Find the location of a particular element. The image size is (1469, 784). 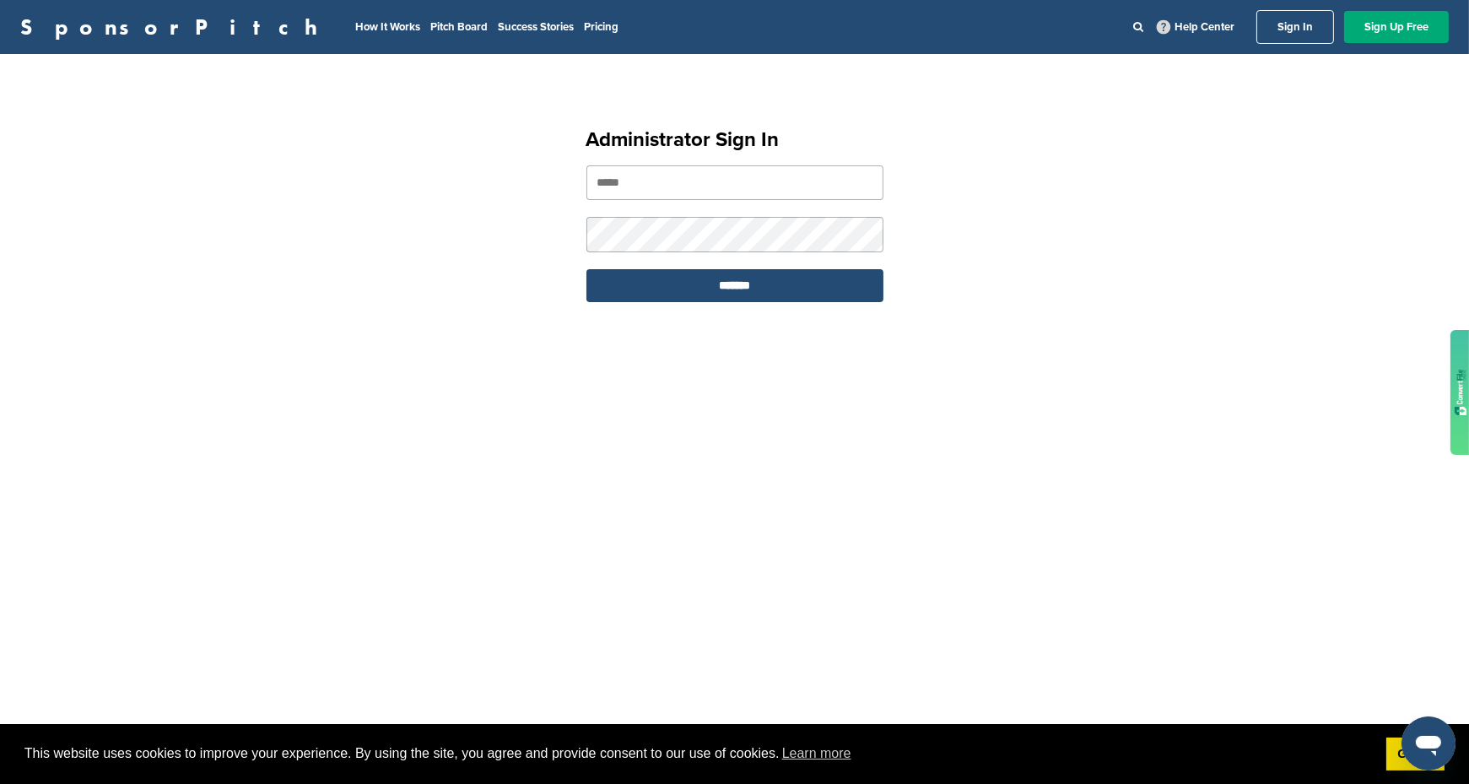

span: This website uses cookies to improve your experience. By using the site, you agree and provide co... is located at coordinates (698, 753).